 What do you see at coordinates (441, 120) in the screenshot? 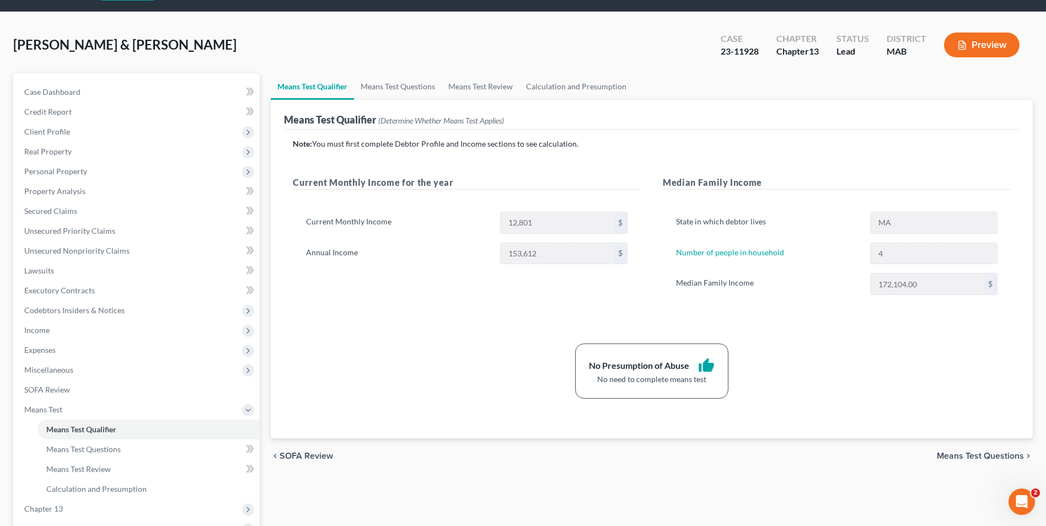
I see `span: (Determine Whether Means Test Applies)` at bounding box center [441, 120].